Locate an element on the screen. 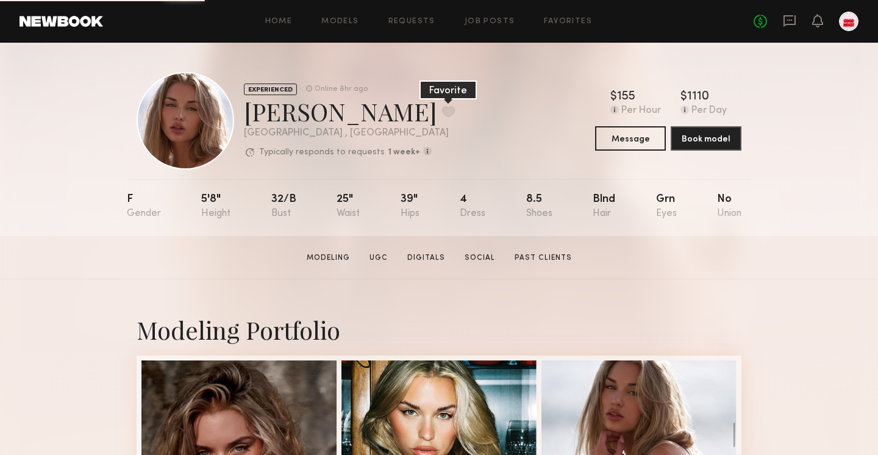 This screenshot has width=878, height=455. button: Book model is located at coordinates (706, 138).